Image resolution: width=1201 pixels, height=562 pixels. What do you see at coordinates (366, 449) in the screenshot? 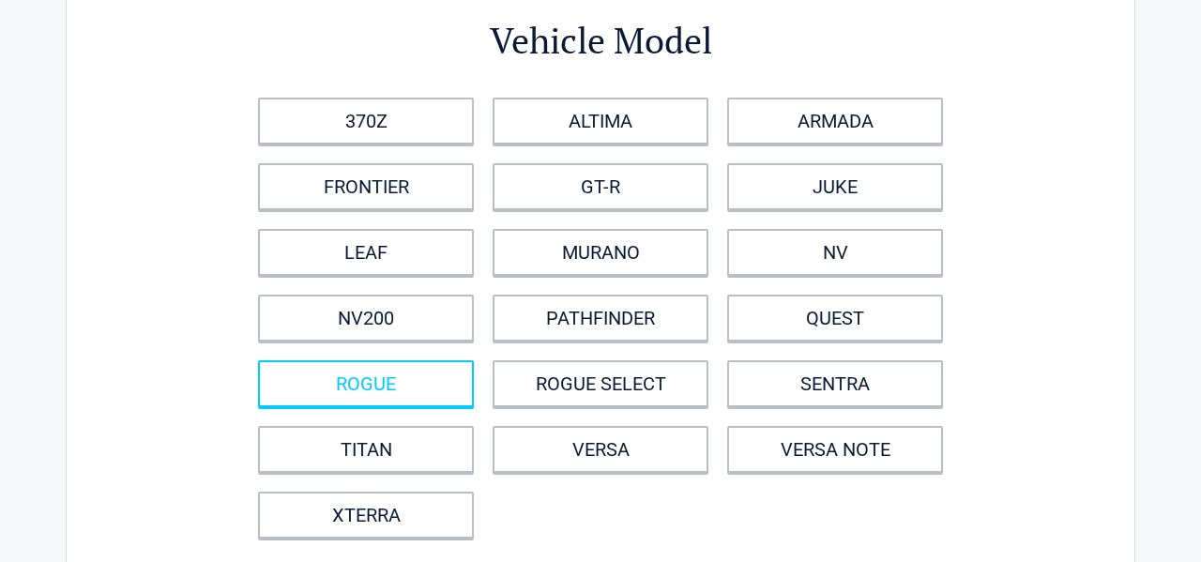
I see `a: TITAN` at bounding box center [366, 449].